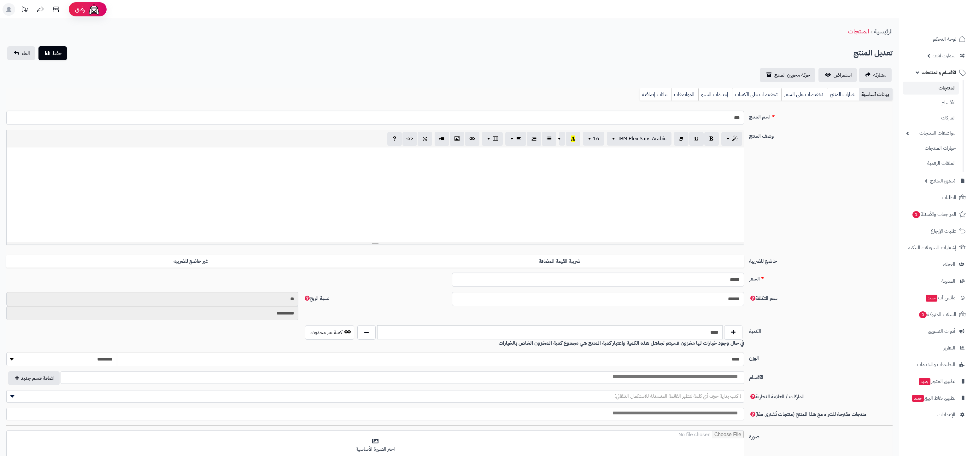 This screenshot has height=456, width=973. What do you see at coordinates (26, 53) in the screenshot?
I see `span: الغاء` at bounding box center [26, 53].